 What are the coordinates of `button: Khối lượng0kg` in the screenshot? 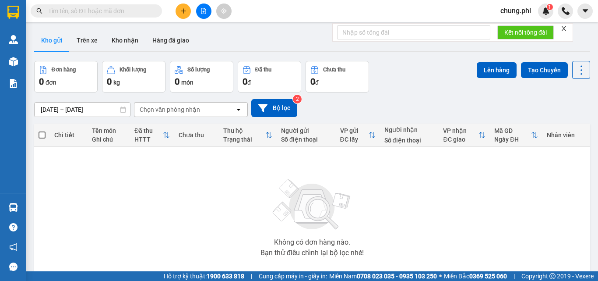 It's located at (134, 77).